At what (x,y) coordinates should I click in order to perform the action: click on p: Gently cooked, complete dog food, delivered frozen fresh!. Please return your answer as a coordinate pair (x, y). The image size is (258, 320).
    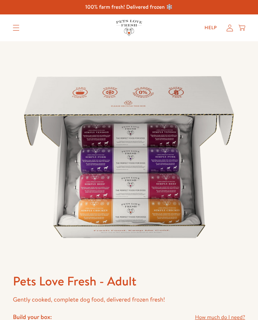
    Looking at the image, I should click on (129, 300).